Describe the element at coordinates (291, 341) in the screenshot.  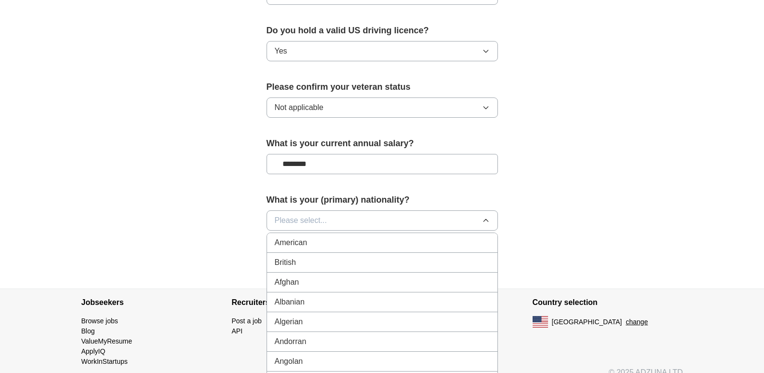
I see `span: Andorran` at that location.